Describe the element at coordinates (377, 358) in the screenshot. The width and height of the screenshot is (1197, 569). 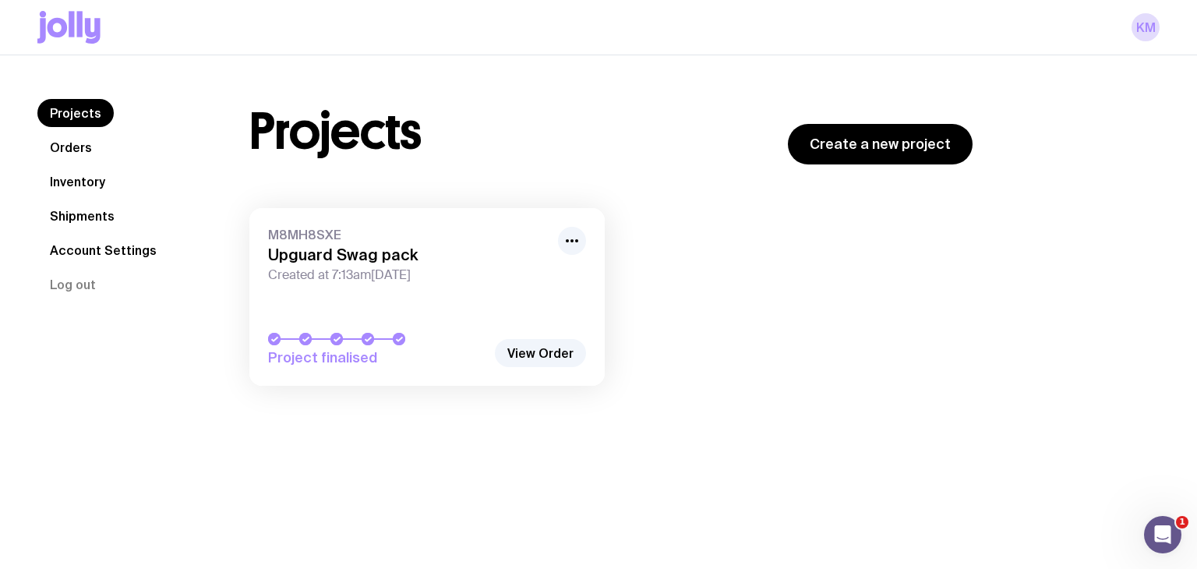
I see `span: Project finalised` at that location.